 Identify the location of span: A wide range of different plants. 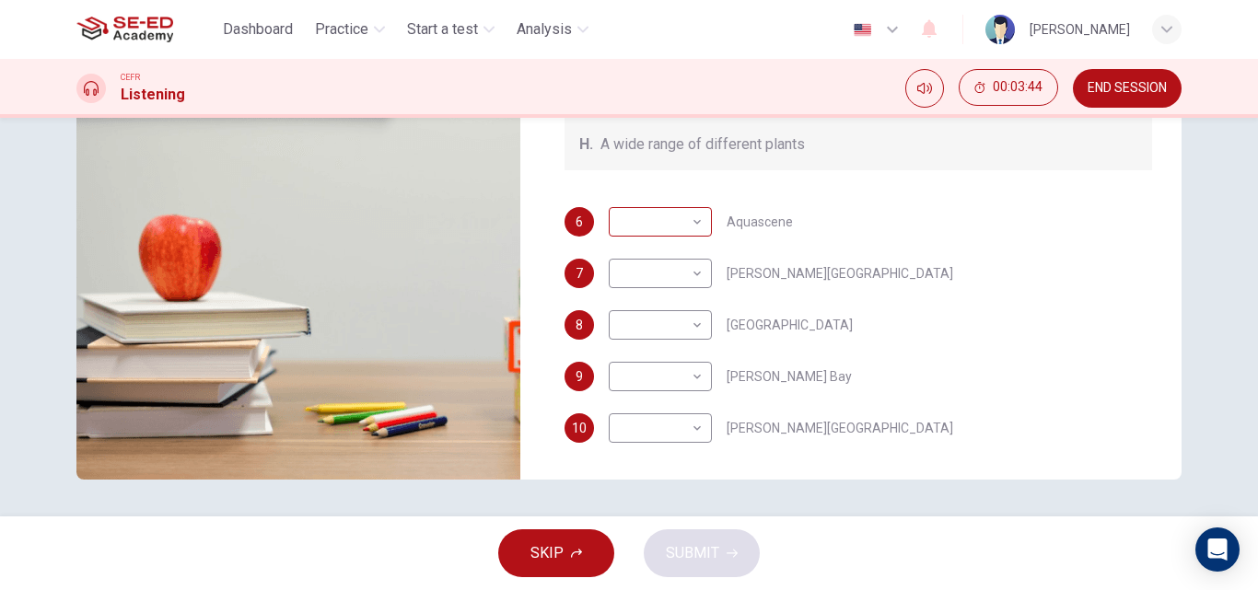
(702, 145).